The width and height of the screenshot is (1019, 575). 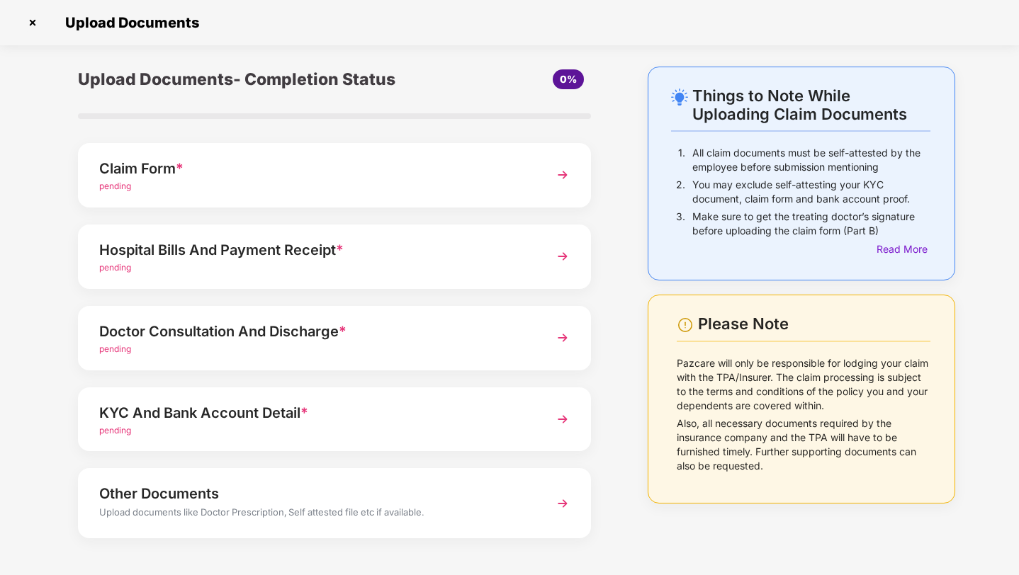 I want to click on p: You may exclude self-attesting your KYC document, claim form and bank account proof., so click(x=811, y=192).